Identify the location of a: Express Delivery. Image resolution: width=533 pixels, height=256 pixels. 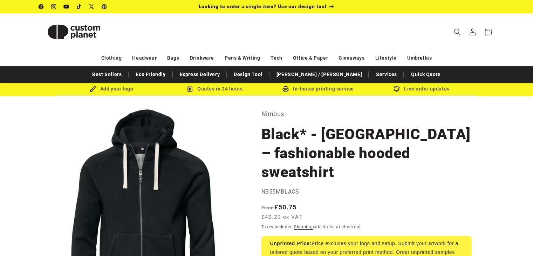
(200, 74).